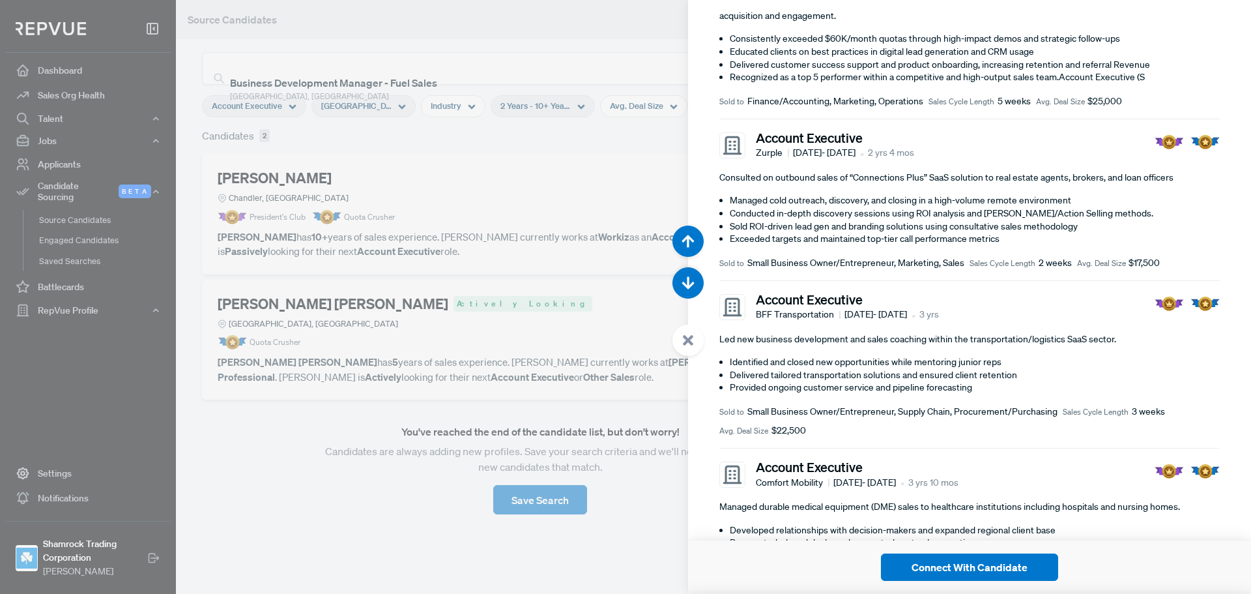 The height and width of the screenshot is (594, 1251). Describe the element at coordinates (903, 411) in the screenshot. I see `span: Small Business Owner/Entrepreneur, Supply Chain, Procurement/Purchasing` at that location.